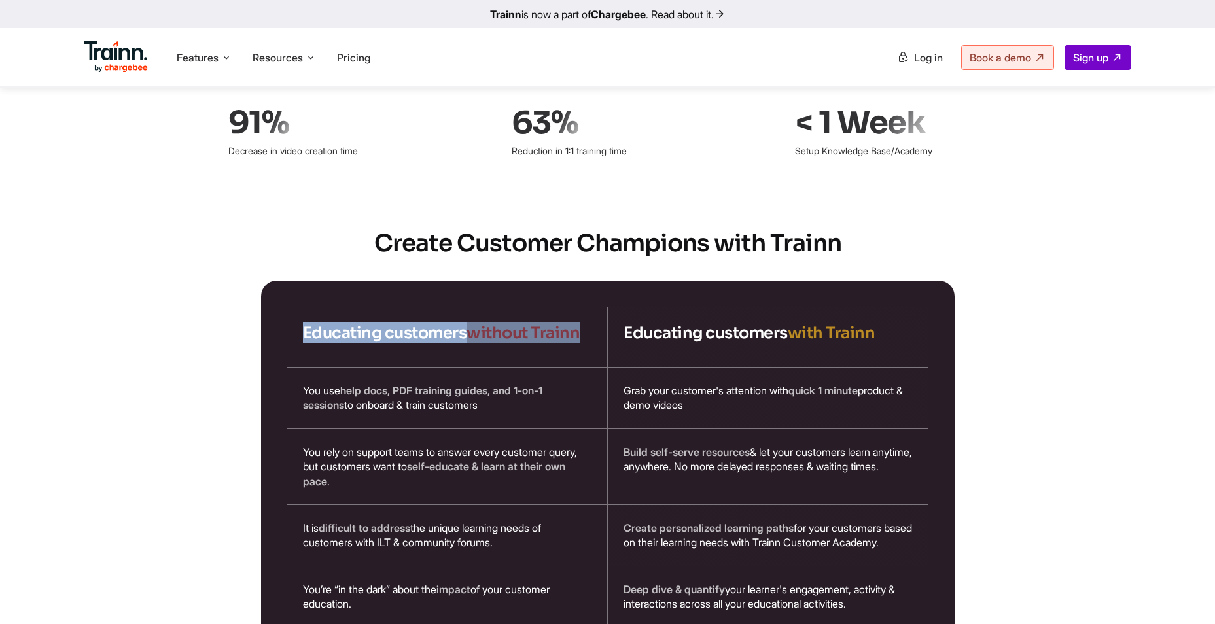  Describe the element at coordinates (618, 14) in the screenshot. I see `b: Chargebee` at that location.